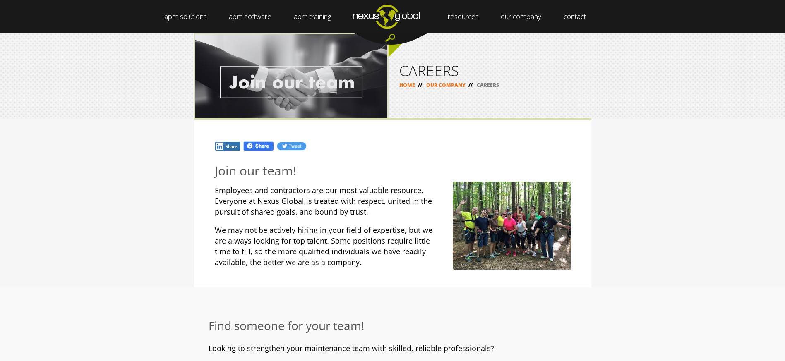 Image resolution: width=785 pixels, height=361 pixels. I want to click on img: zip_line, so click(512, 226).